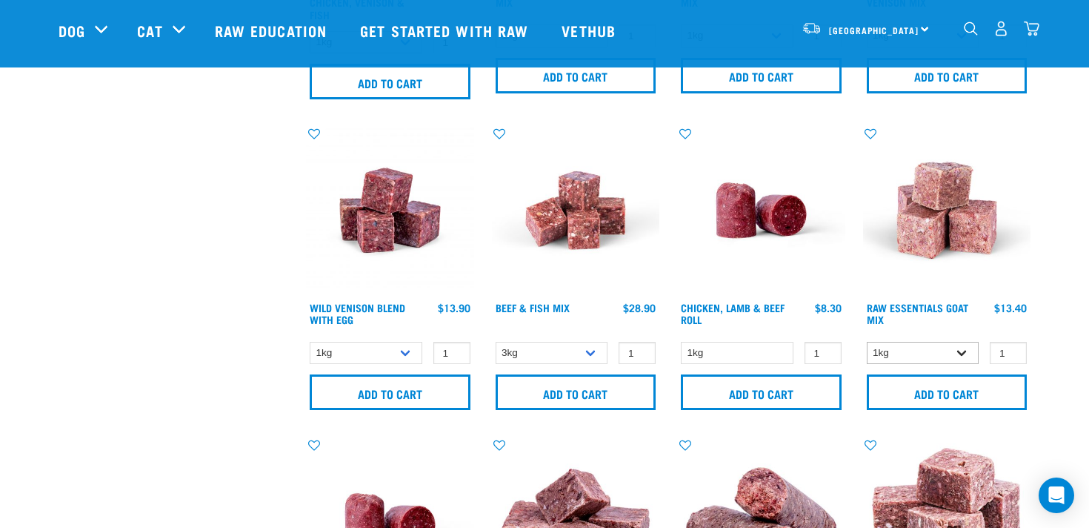 Image resolution: width=1089 pixels, height=528 pixels. Describe the element at coordinates (273, 30) in the screenshot. I see `a: Raw Education` at that location.